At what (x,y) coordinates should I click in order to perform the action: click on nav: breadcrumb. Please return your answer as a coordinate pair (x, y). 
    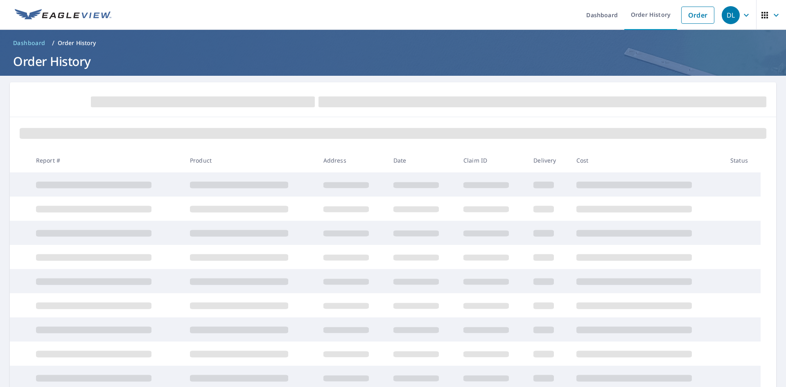
    Looking at the image, I should click on (393, 43).